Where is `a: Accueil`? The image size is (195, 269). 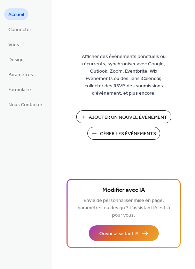
a: Accueil is located at coordinates (16, 14).